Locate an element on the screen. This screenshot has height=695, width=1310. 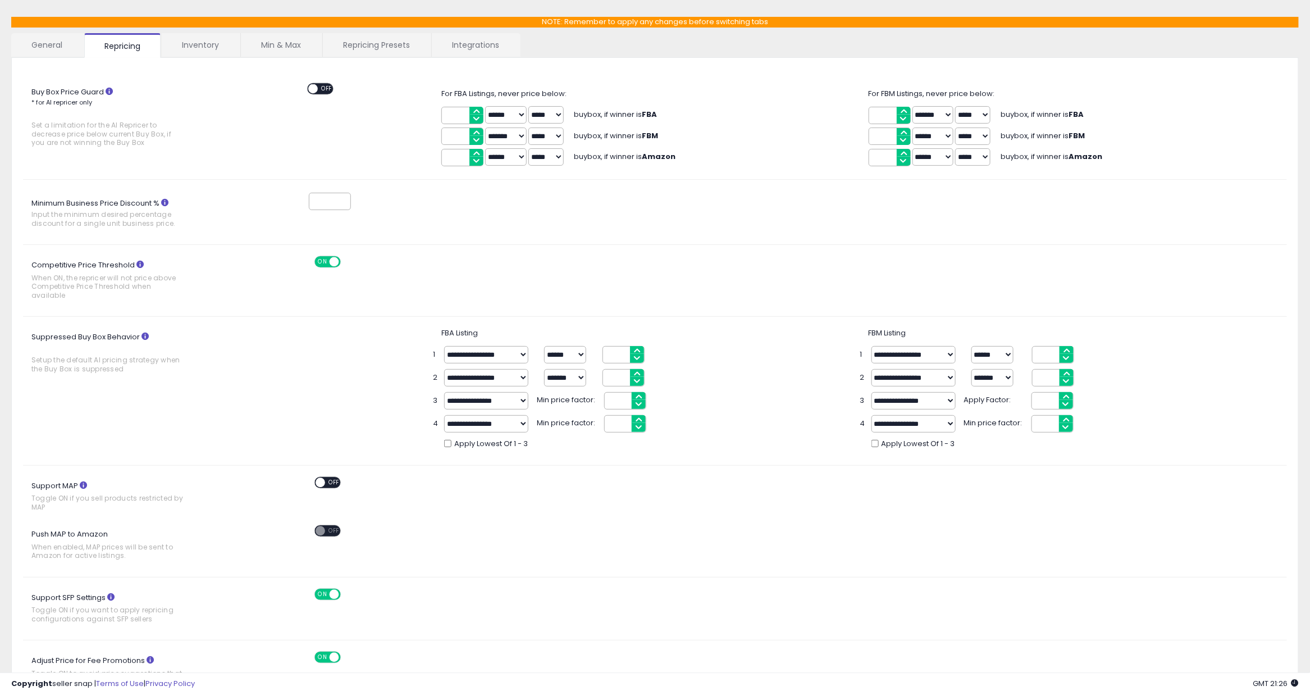
strong: Copyright is located at coordinates (31, 683).